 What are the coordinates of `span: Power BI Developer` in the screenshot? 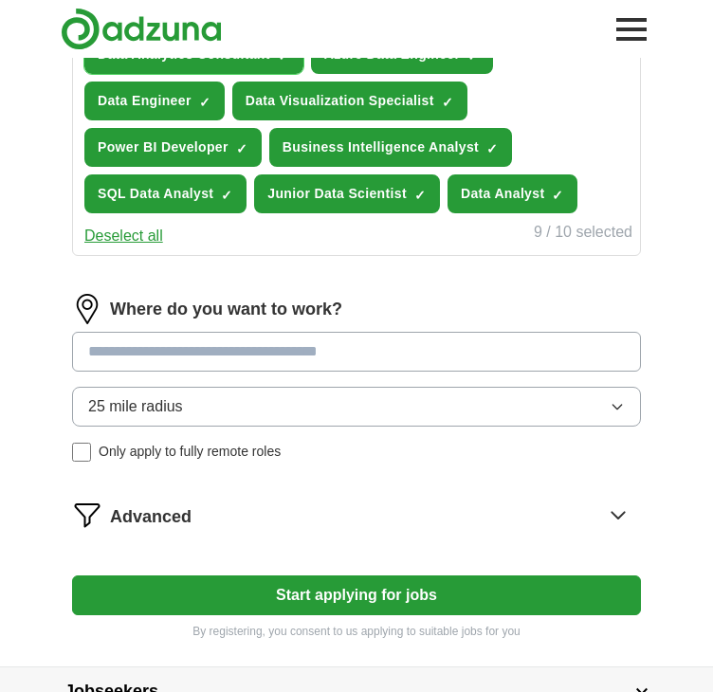 It's located at (163, 147).